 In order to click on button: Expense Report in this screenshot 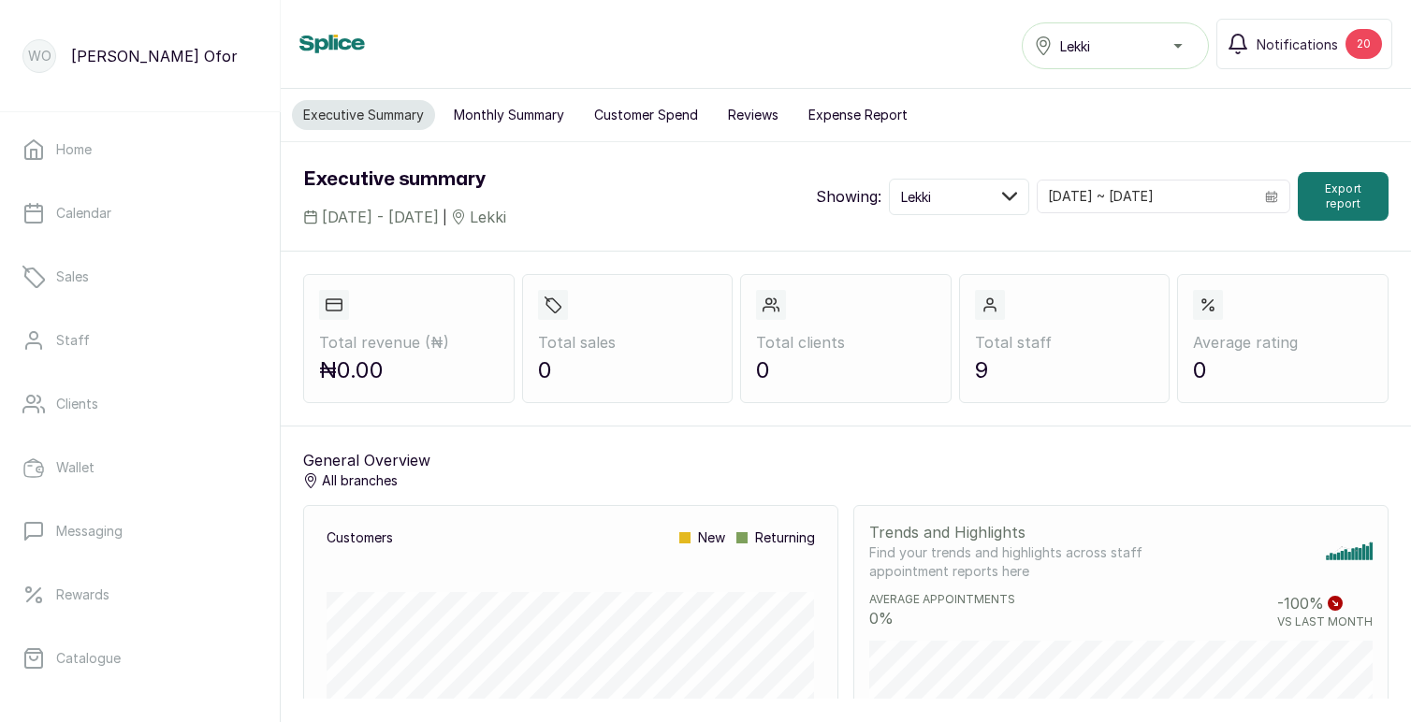, I will do `click(858, 115)`.